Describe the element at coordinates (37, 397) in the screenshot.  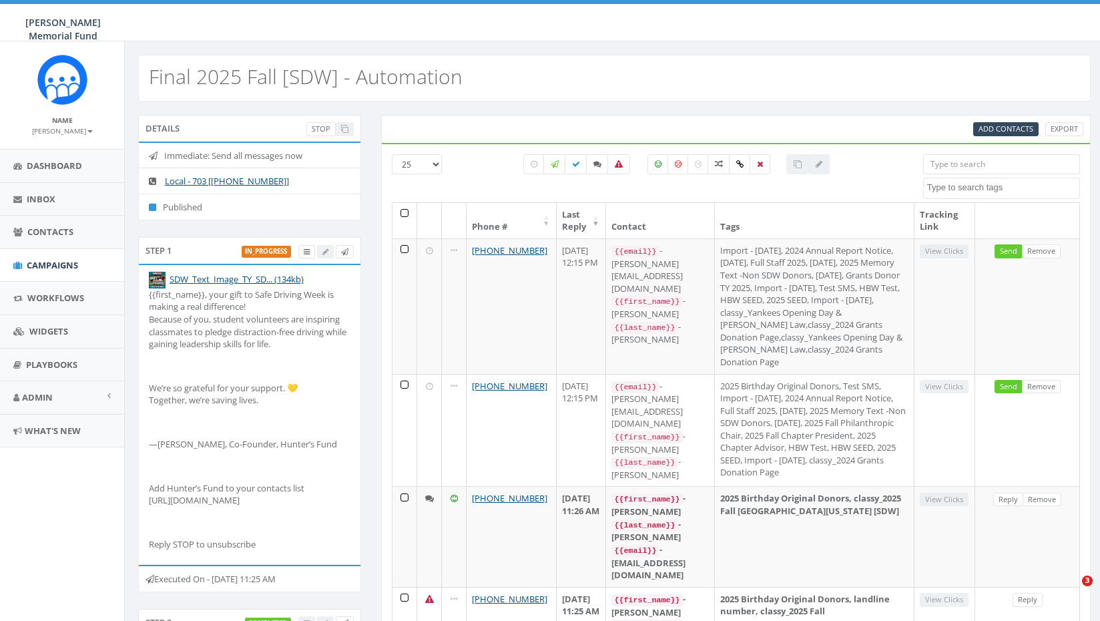
I see `span: Admin` at that location.